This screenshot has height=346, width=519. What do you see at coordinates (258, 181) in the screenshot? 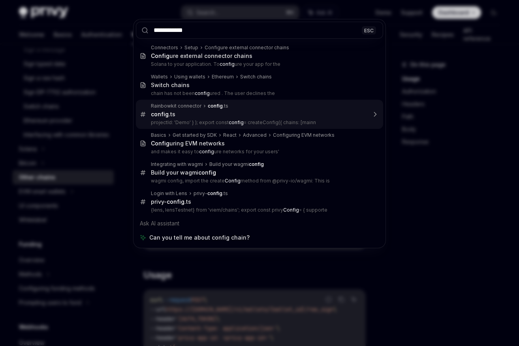
I see `p: wagmi config, import the create method from @privy-io/wagmi: This is` at bounding box center [258, 181].